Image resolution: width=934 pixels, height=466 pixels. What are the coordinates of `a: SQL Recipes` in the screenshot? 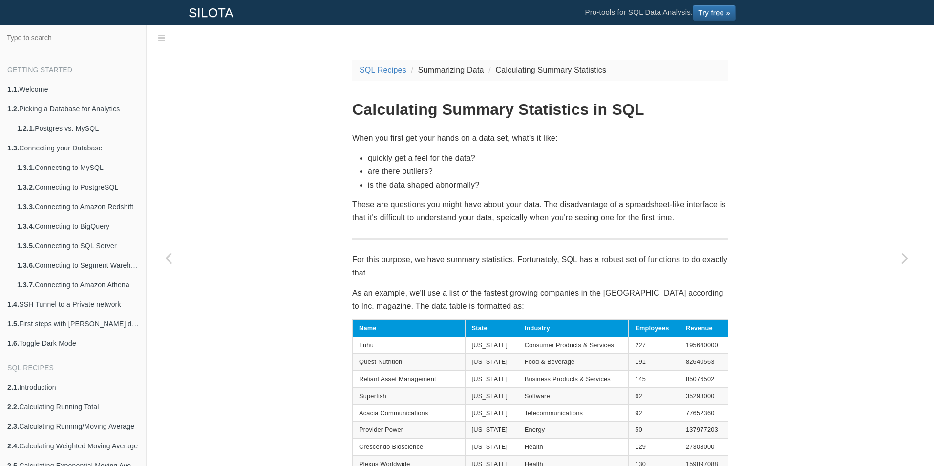 It's located at (383, 70).